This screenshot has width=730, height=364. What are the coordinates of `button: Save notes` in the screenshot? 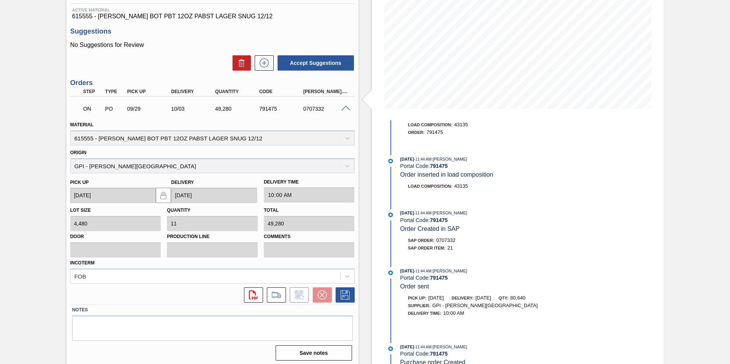 It's located at (314, 353).